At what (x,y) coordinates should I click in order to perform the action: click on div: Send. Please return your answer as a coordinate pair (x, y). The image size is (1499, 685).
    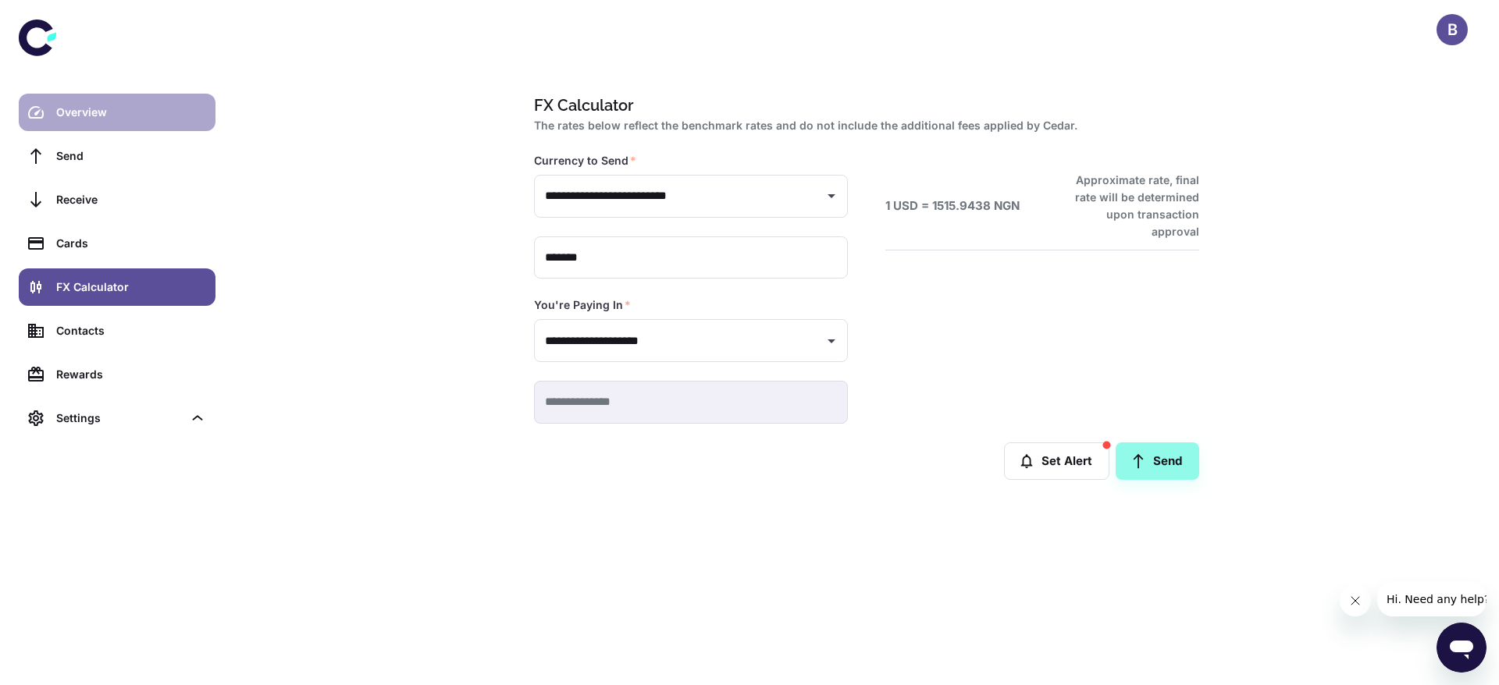
    Looking at the image, I should click on (131, 156).